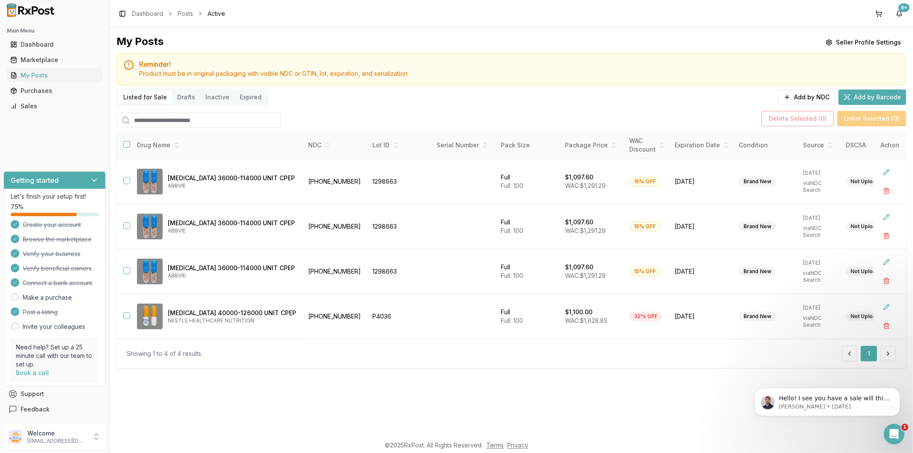 The width and height of the screenshot is (913, 453). I want to click on div: Marketplace, so click(54, 60).